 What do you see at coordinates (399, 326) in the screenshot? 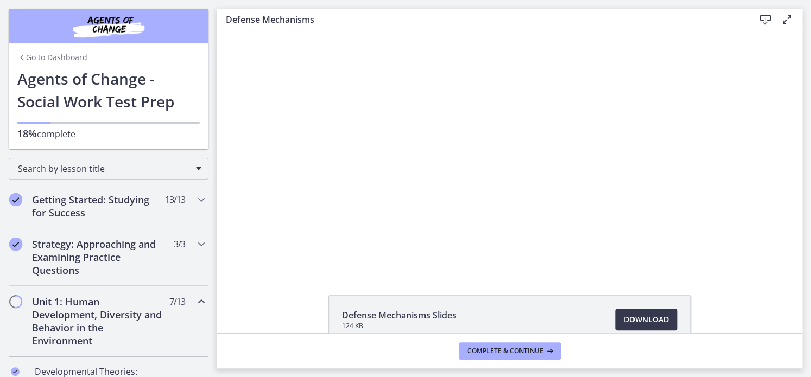
I see `span: 124 KB` at bounding box center [399, 326].